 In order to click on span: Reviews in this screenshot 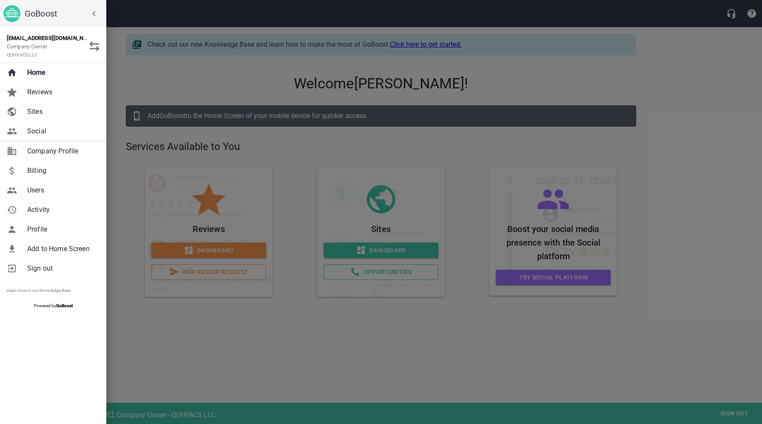, I will do `click(62, 92)`.